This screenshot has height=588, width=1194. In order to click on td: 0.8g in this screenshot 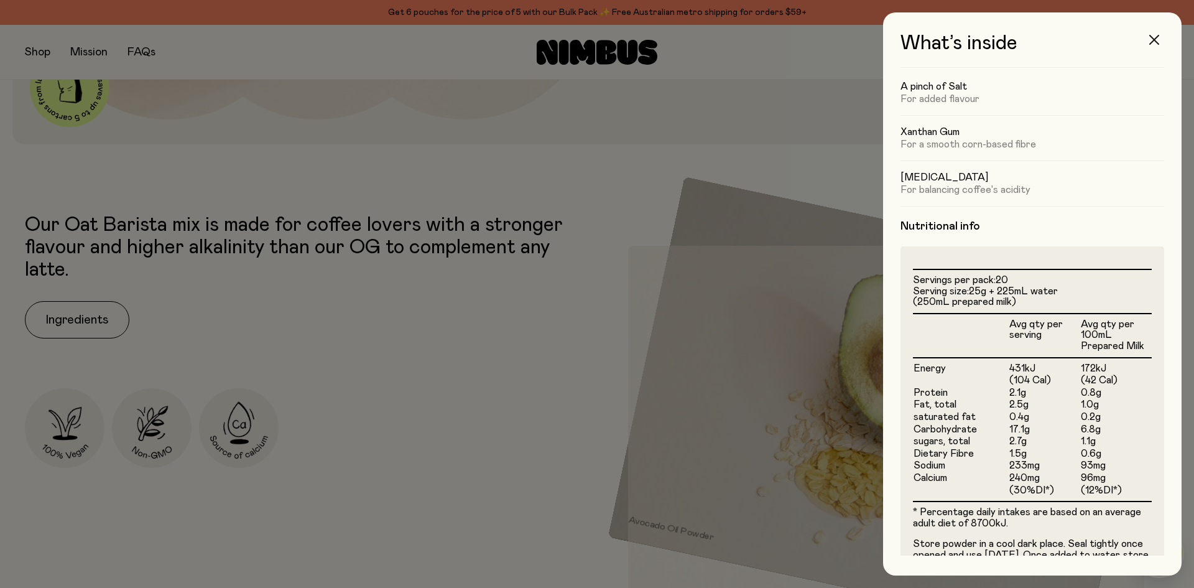, I will do `click(1116, 393)`.